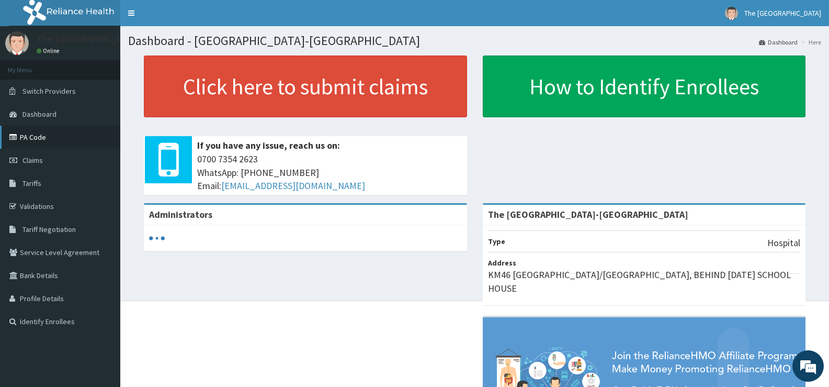 The image size is (829, 387). I want to click on svg: audio-loading, so click(157, 238).